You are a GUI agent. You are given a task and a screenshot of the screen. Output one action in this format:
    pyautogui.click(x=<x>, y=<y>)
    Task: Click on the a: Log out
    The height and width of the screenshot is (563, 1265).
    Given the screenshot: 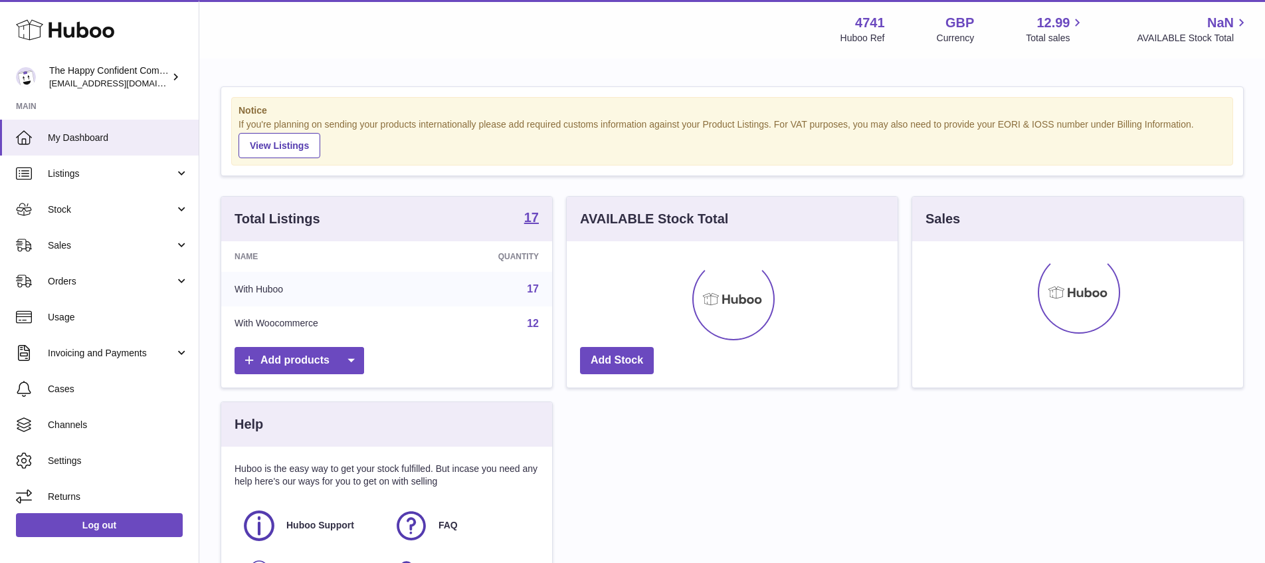 What is the action you would take?
    pyautogui.click(x=99, y=525)
    